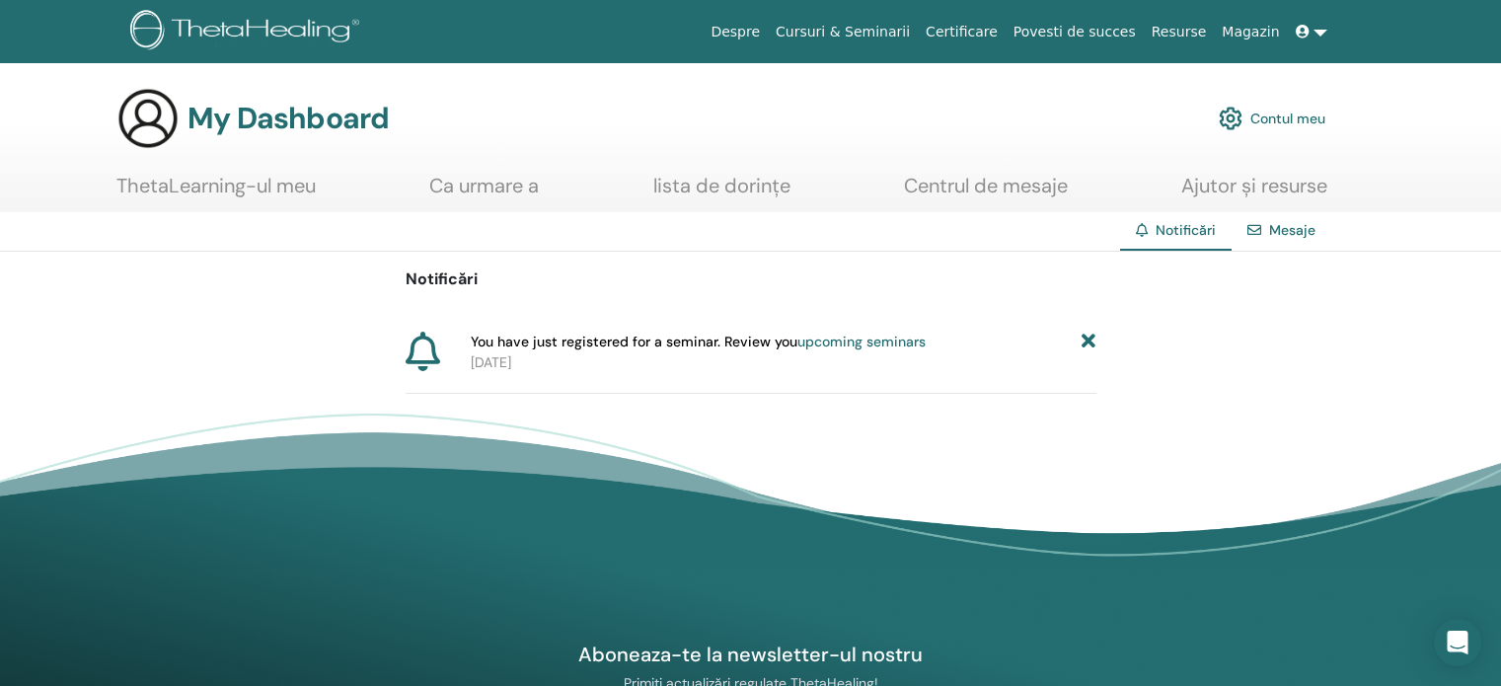 This screenshot has width=1501, height=686. Describe the element at coordinates (1272, 118) in the screenshot. I see `a: Contul meu` at that location.